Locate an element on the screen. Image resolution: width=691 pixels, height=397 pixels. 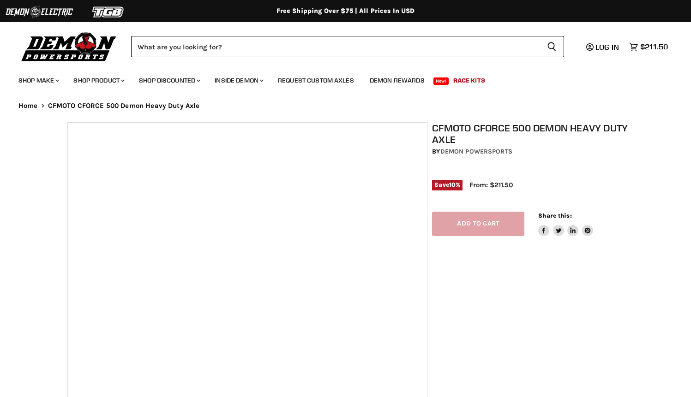
a: Request Custom Axles is located at coordinates (316, 80).